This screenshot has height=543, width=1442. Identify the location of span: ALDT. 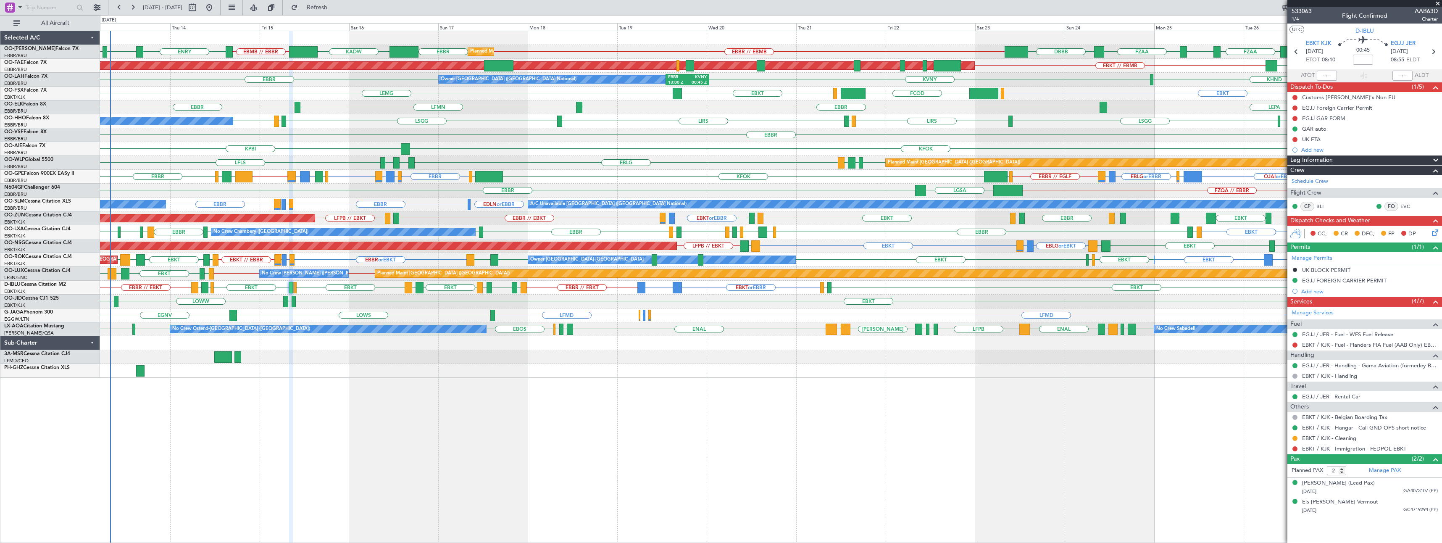
(1422, 76).